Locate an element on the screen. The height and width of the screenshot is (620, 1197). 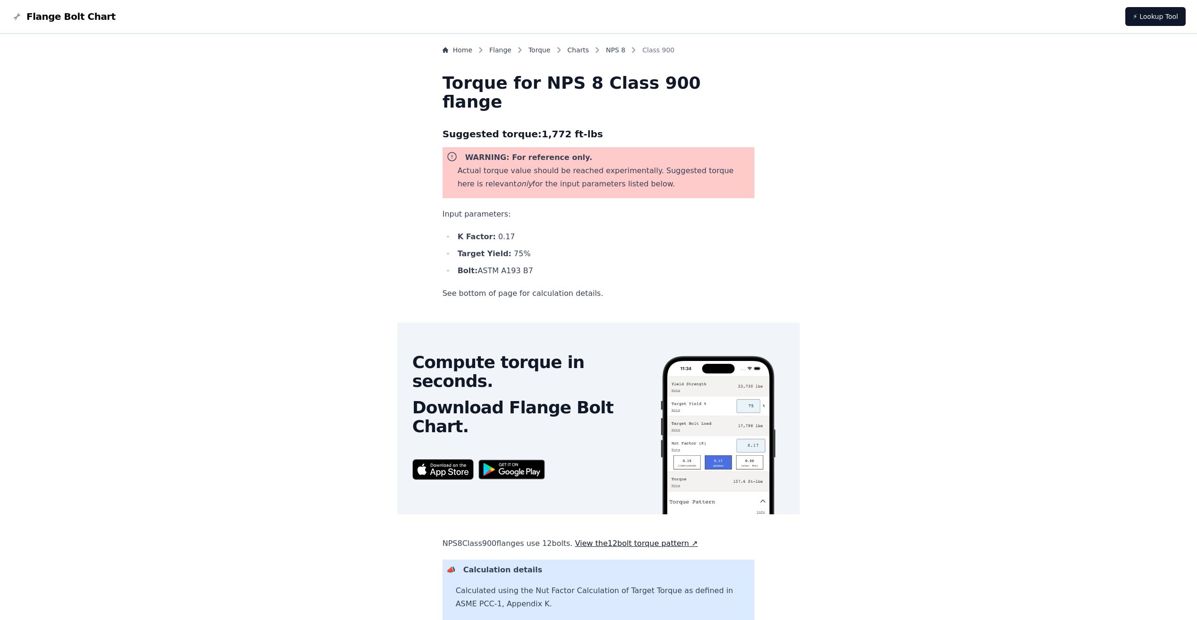
p: NPS 8 Class 900 flanges use 12 bolts. is located at coordinates (599, 544).